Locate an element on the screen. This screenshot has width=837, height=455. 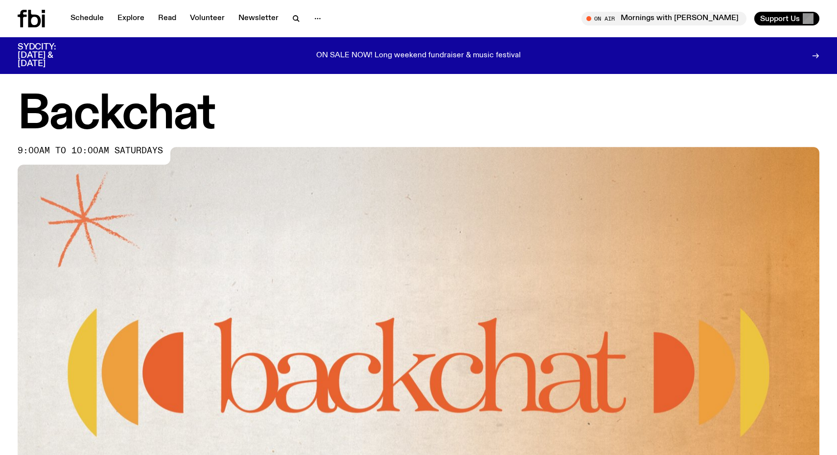
a: Schedule is located at coordinates (87, 19).